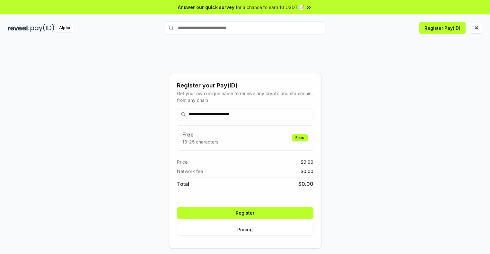  Describe the element at coordinates (190, 171) in the screenshot. I see `span: Network fee` at that location.